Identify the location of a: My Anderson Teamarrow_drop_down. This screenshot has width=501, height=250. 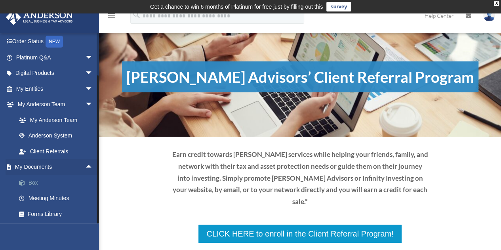
(55, 105).